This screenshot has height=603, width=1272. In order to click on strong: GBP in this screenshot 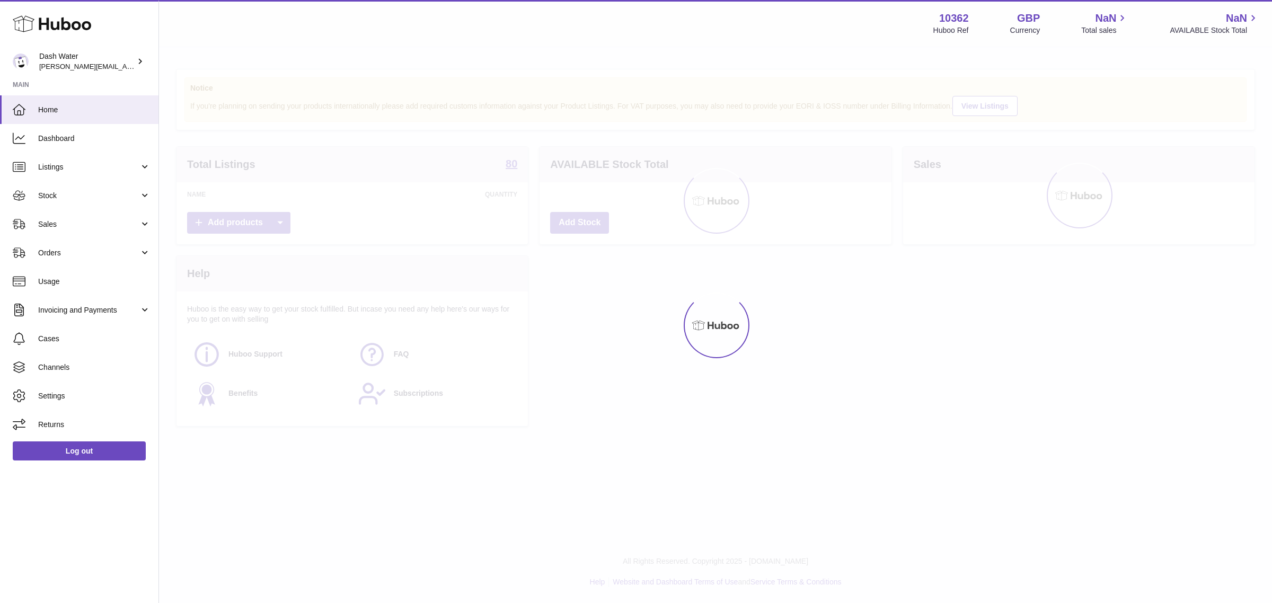, I will do `click(1028, 18)`.